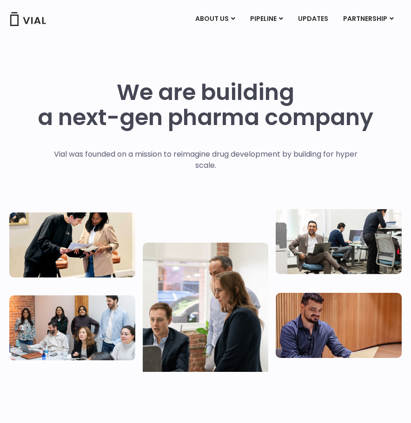 Image resolution: width=411 pixels, height=423 pixels. Describe the element at coordinates (339, 326) in the screenshot. I see `img: Man working at a computer` at that location.